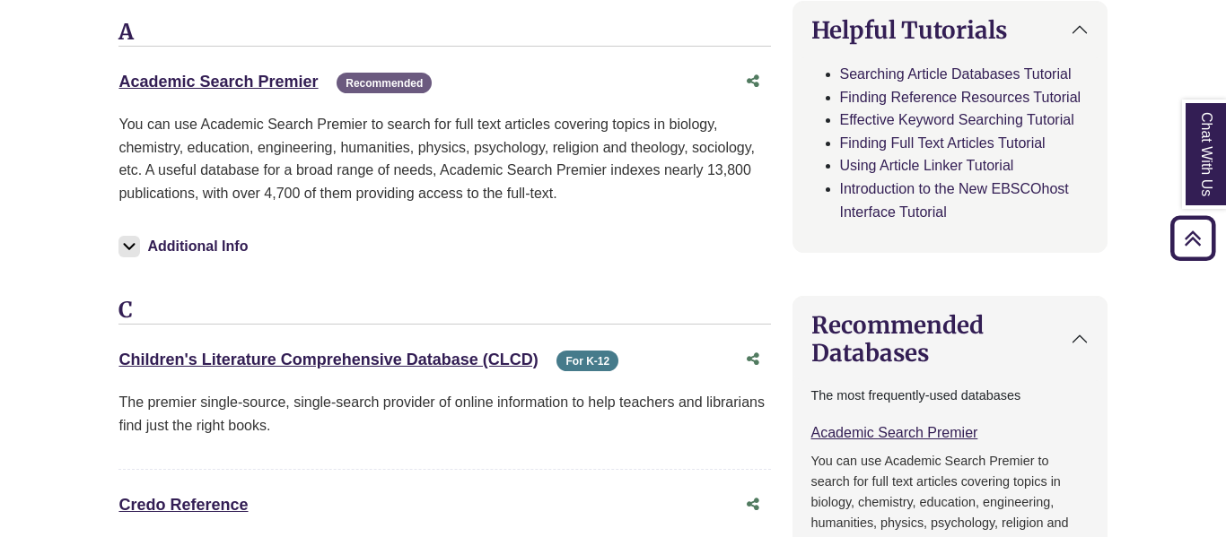 This screenshot has width=1226, height=537. Describe the element at coordinates (949, 339) in the screenshot. I see `button: Recommended Databases` at that location.